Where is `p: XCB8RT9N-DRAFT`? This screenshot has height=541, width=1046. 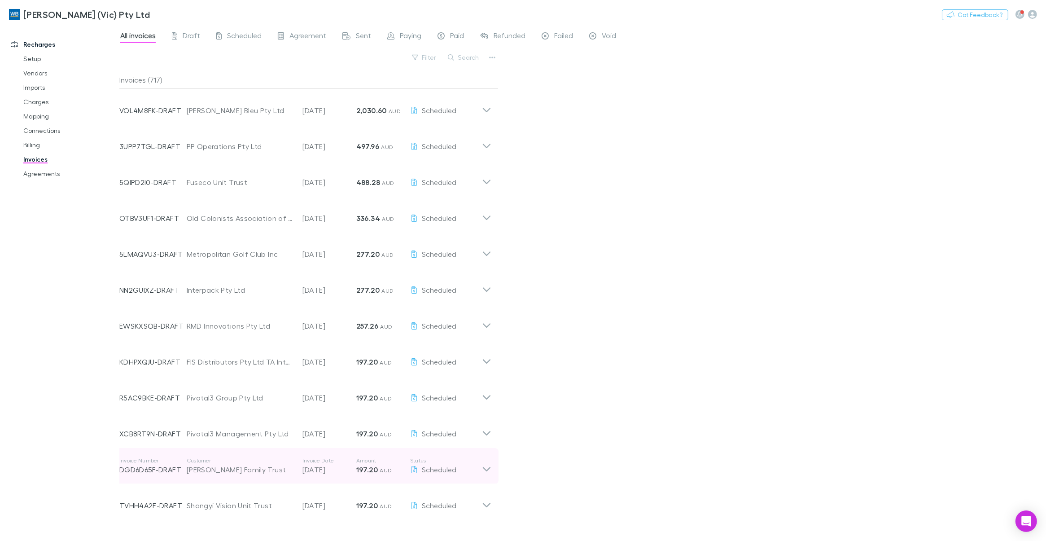 p: XCB8RT9N-DRAFT is located at coordinates (153, 433).